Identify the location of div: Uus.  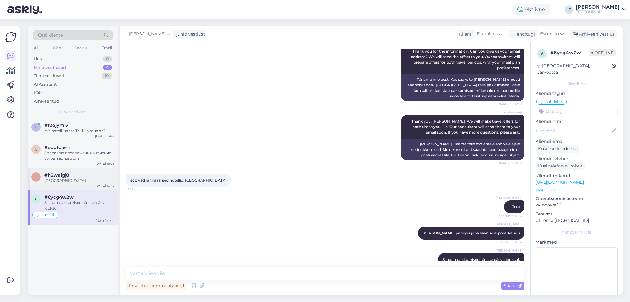
(38, 59).